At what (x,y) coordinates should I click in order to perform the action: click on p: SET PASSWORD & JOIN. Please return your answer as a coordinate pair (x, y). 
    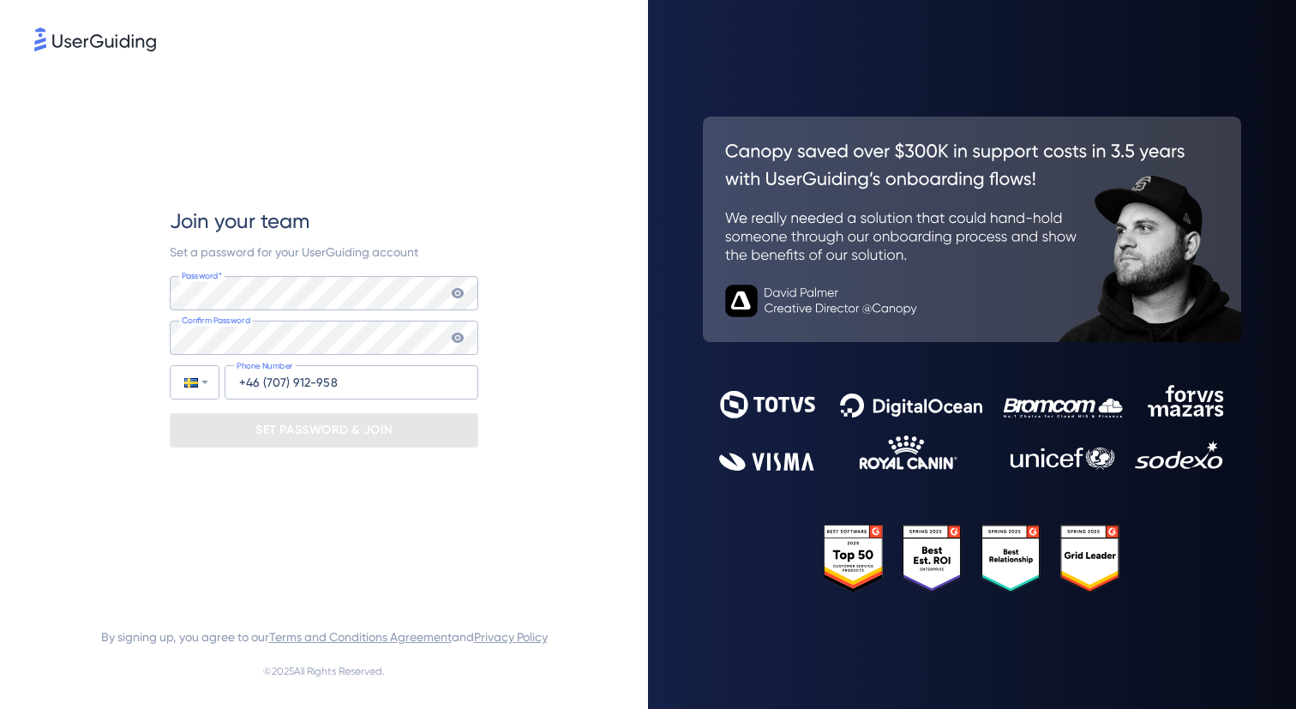
    Looking at the image, I should click on (324, 430).